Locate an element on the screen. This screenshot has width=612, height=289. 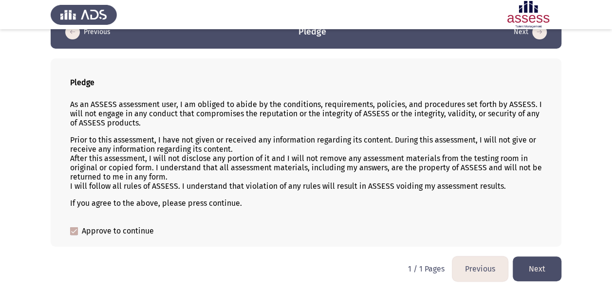
p: 1 / 1 Pages is located at coordinates (426, 269).